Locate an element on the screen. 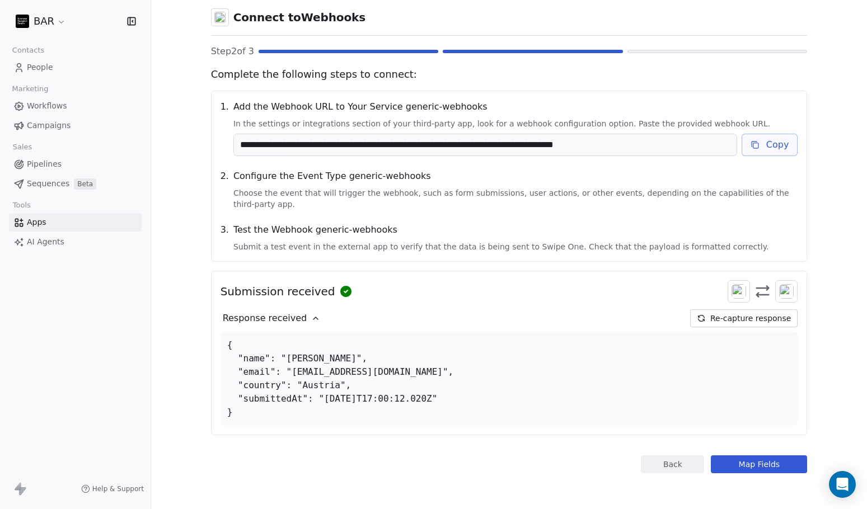  span: Configure the Event Type generic-webhooks is located at coordinates (515, 176).